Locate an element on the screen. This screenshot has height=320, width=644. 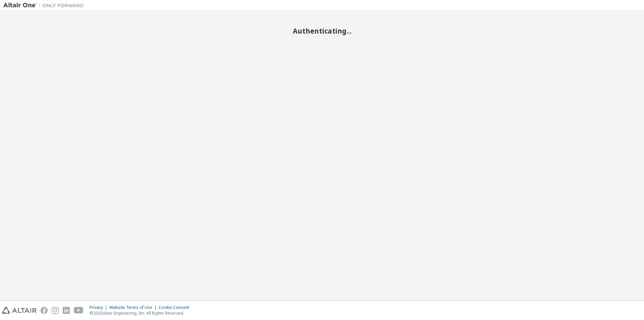
img: linkedin.svg is located at coordinates (66, 310).